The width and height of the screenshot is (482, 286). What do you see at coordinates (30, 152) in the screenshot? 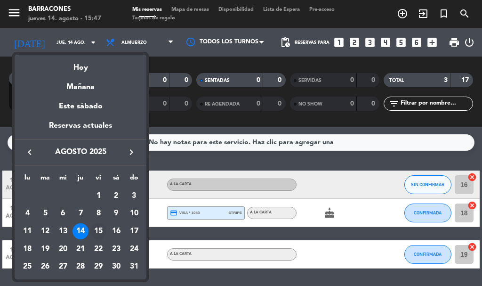
I see `i: keyboard_arrow_left` at bounding box center [30, 152].